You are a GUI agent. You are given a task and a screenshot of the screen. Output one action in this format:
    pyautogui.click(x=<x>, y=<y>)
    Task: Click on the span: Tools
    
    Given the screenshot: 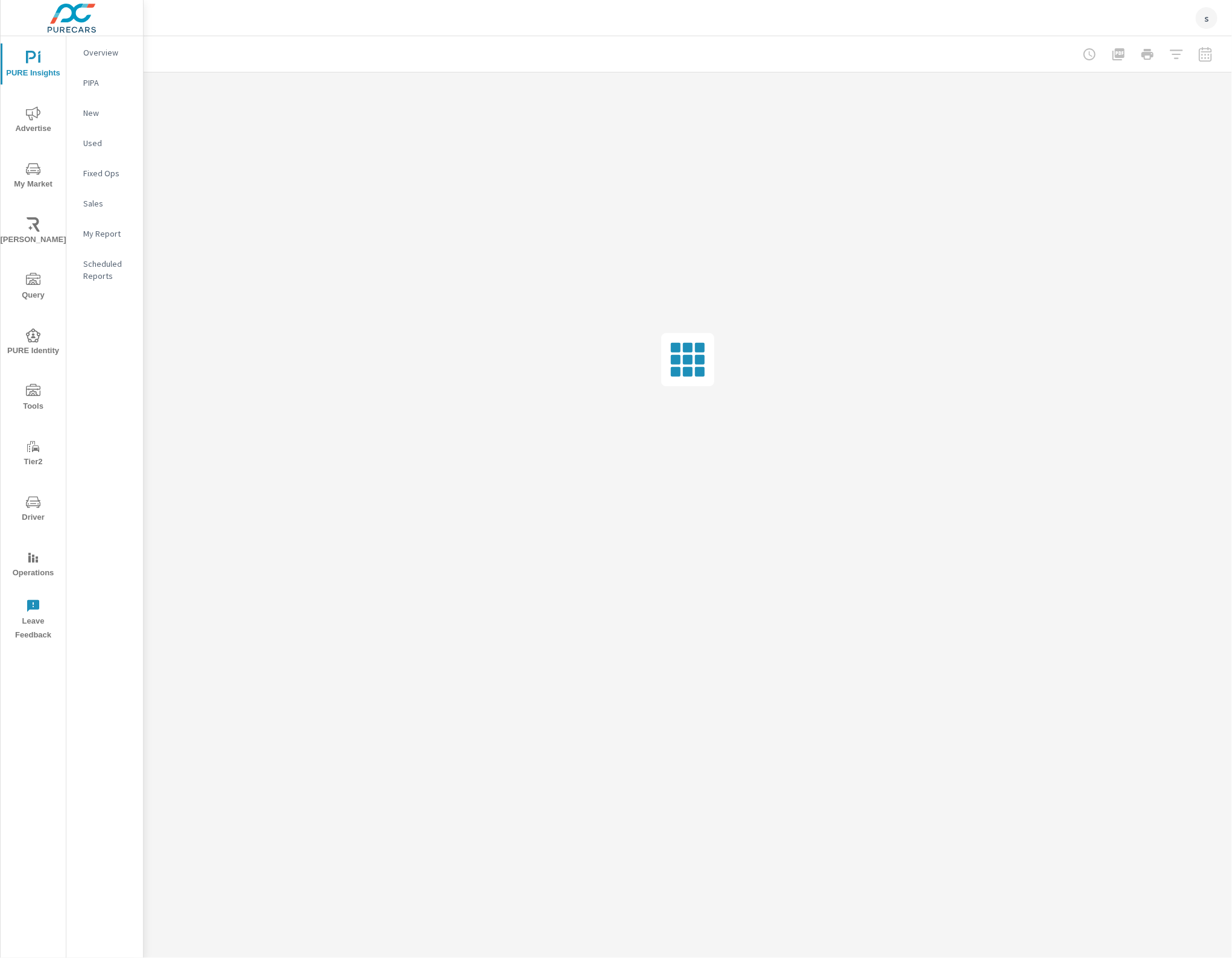 What is the action you would take?
    pyautogui.click(x=33, y=398)
    